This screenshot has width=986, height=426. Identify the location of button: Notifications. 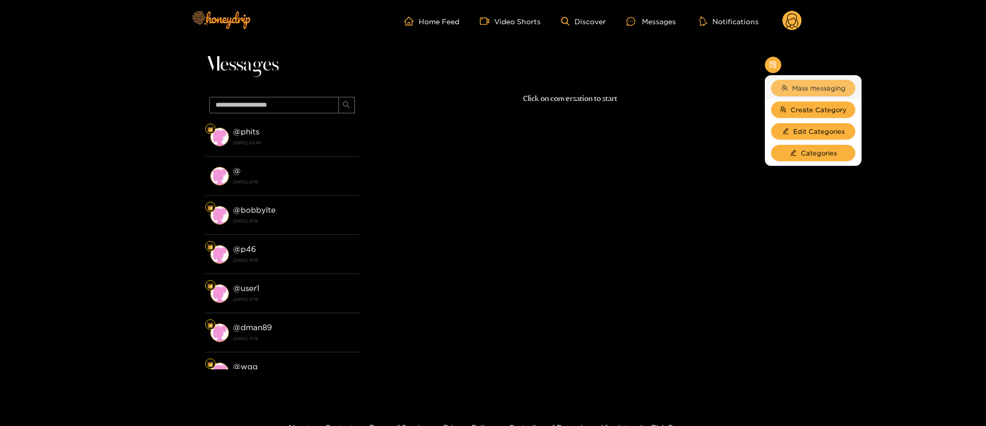
(729, 21).